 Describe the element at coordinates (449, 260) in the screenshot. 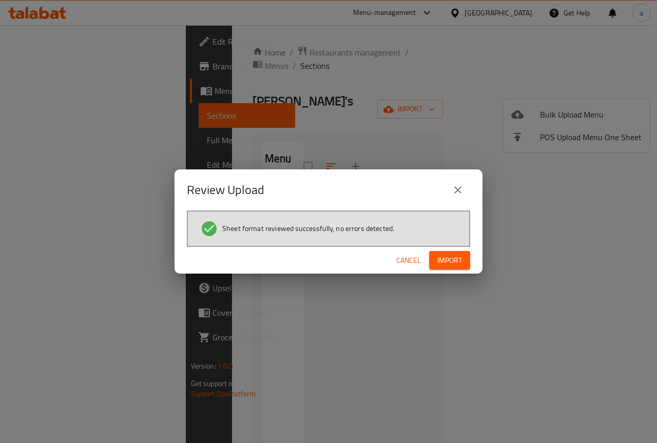

I see `span: Import` at that location.